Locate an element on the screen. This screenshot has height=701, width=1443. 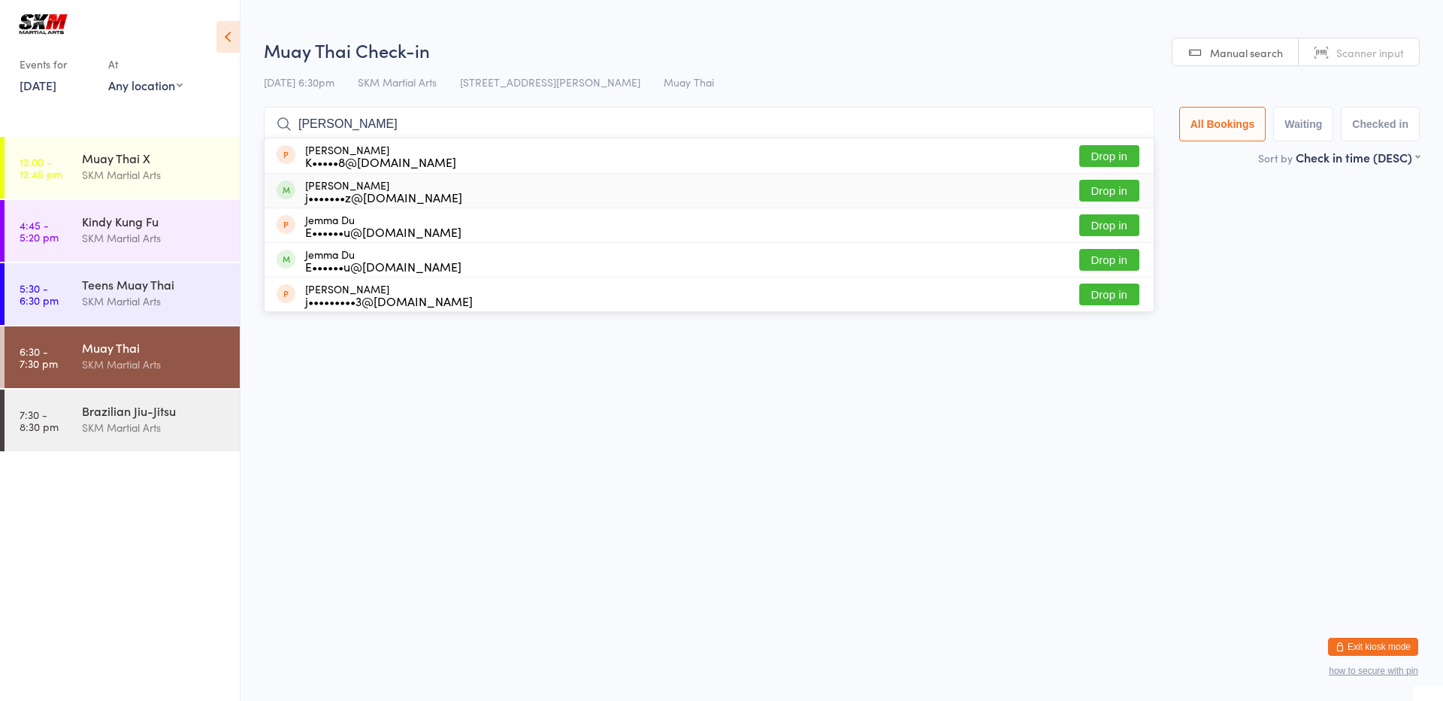
span: Manual search is located at coordinates (1246, 53).